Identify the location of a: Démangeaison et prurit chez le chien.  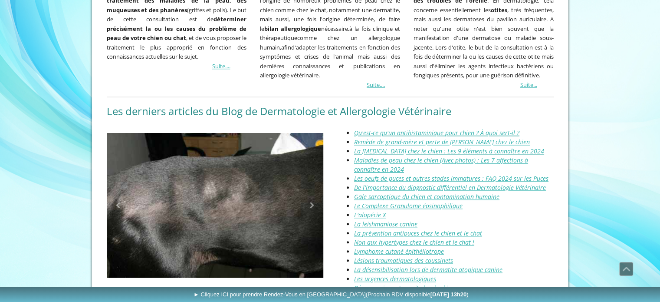
(404, 287).